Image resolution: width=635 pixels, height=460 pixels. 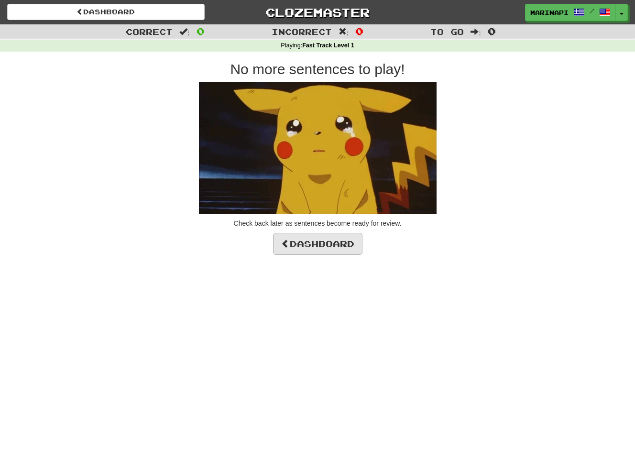 What do you see at coordinates (302, 32) in the screenshot?
I see `span: Incorrect` at bounding box center [302, 32].